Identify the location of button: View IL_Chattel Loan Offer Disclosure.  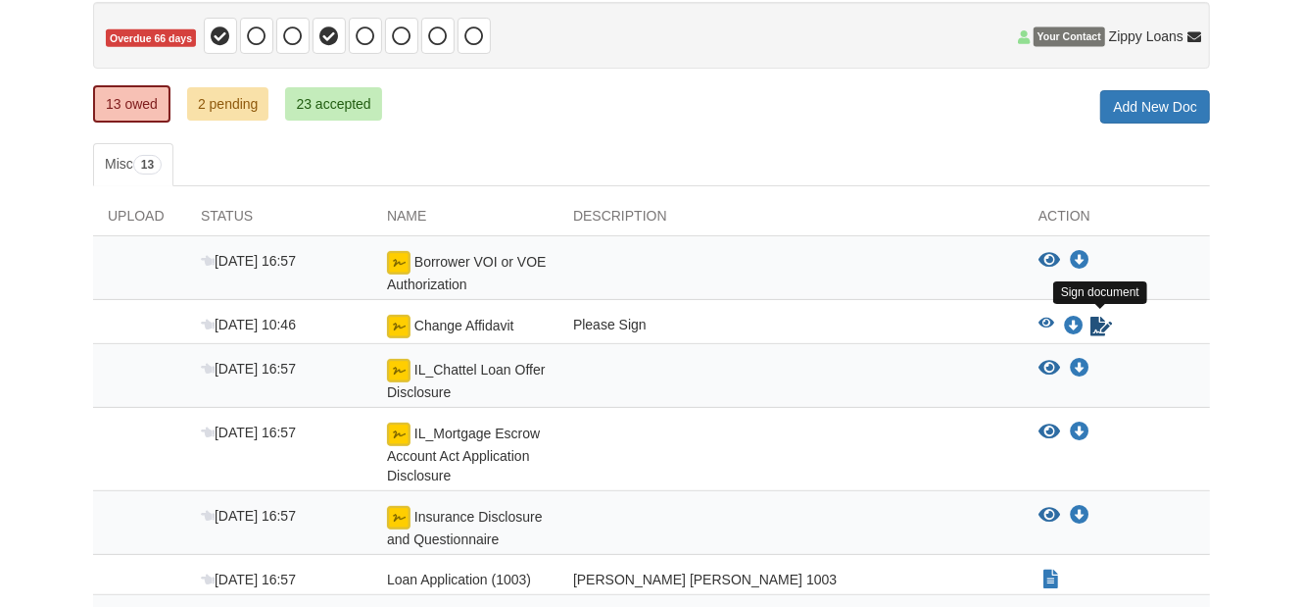
(1049, 368).